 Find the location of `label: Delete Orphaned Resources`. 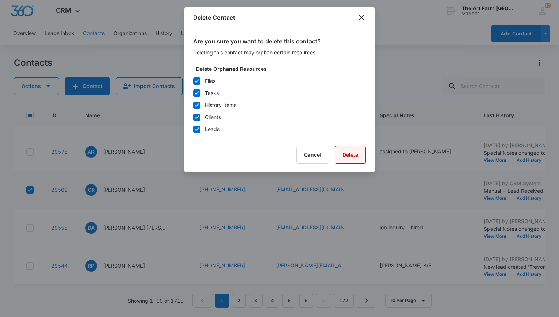

label: Delete Orphaned Resources is located at coordinates (282, 69).